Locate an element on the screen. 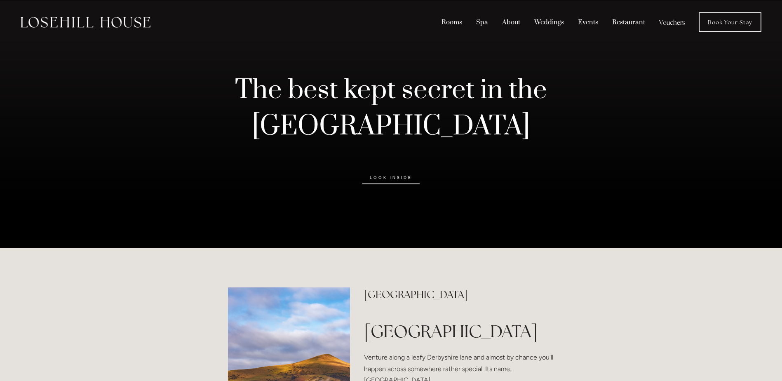 This screenshot has height=381, width=782. div: Restaurant is located at coordinates (628, 22).